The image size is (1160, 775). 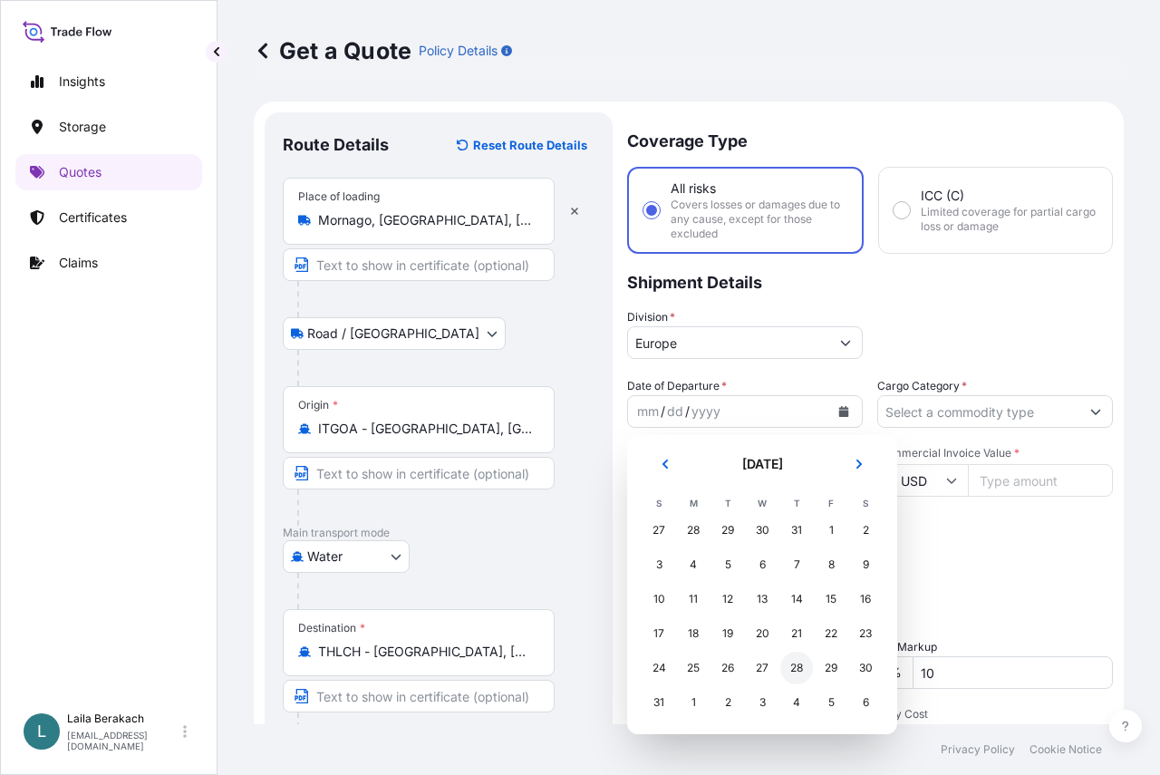 What do you see at coordinates (865, 668) in the screenshot?
I see `div: Saturday, August 30, 2025` at bounding box center [865, 668].